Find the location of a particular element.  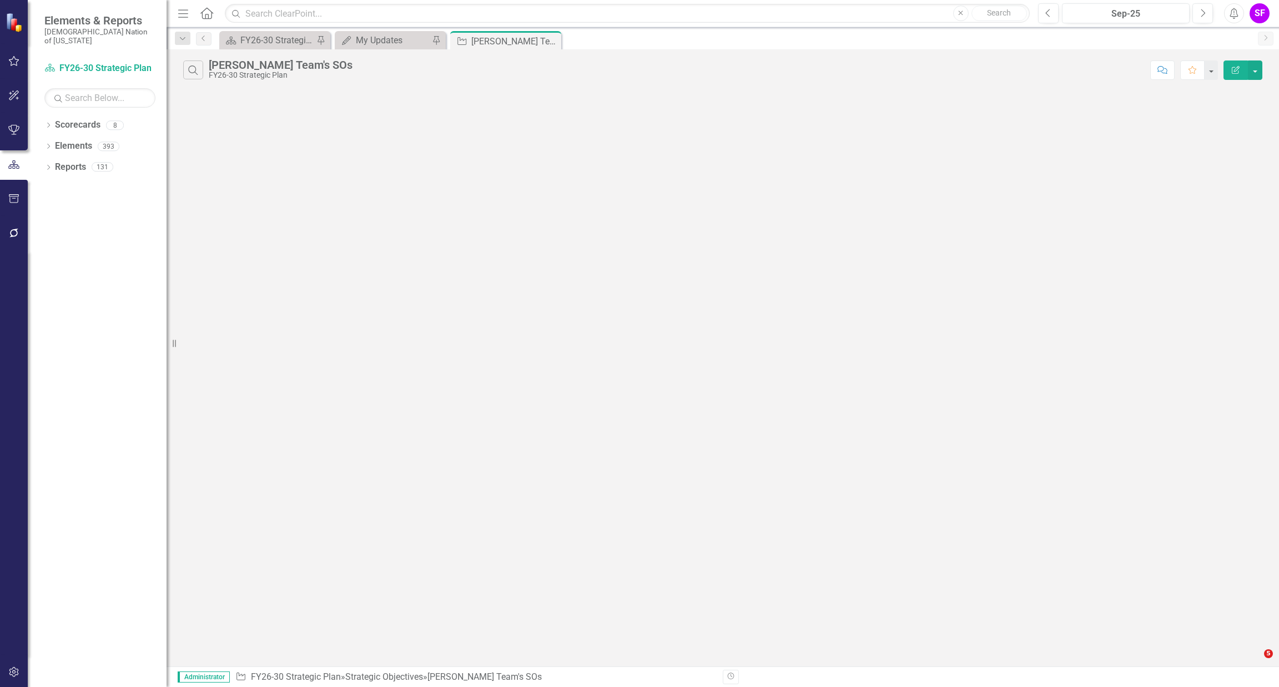

input: Search ClearPoint... is located at coordinates (627, 13).